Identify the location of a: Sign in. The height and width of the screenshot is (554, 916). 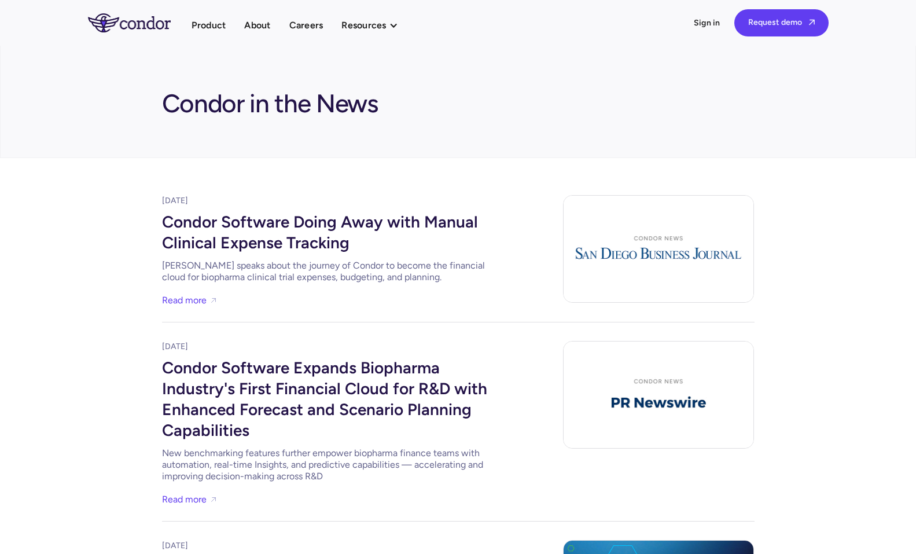
(707, 23).